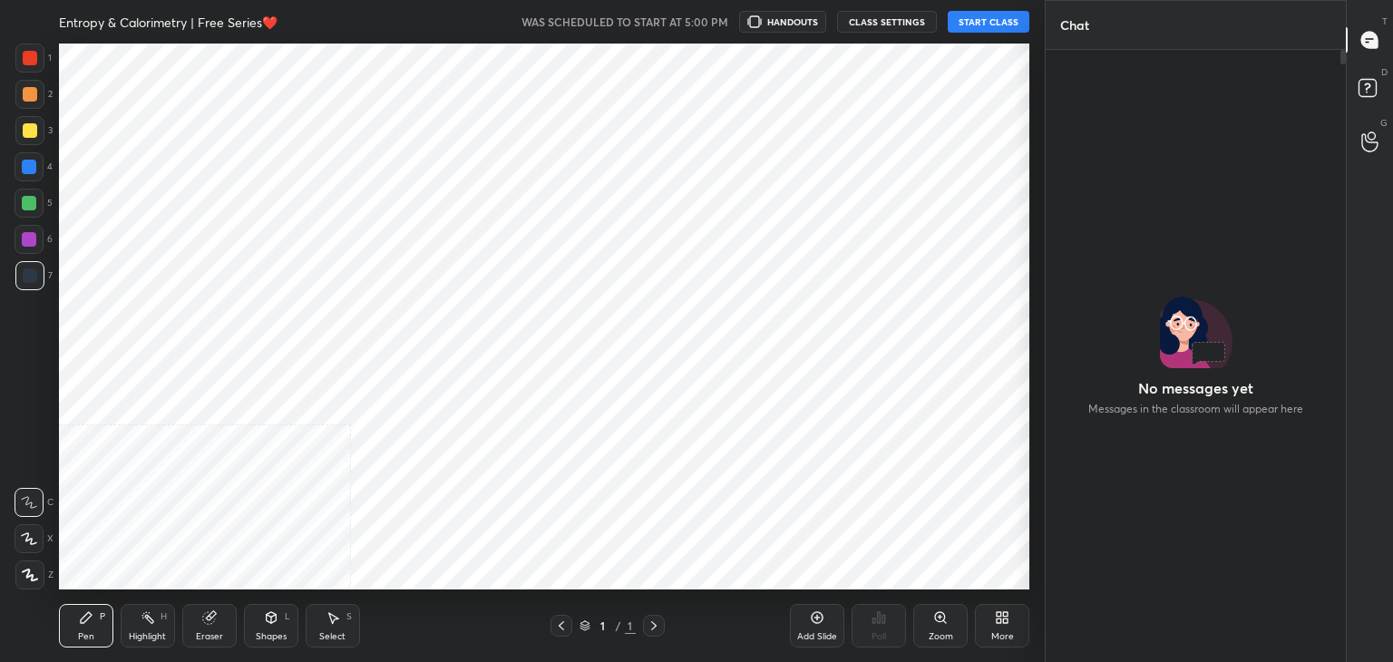 This screenshot has width=1393, height=662. Describe the element at coordinates (288, 617) in the screenshot. I see `div: L` at that location.